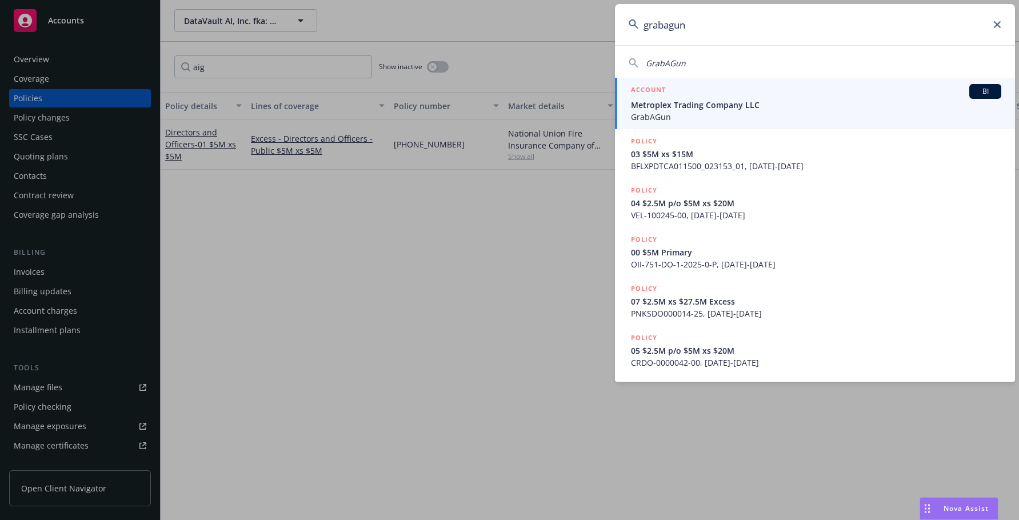 This screenshot has height=520, width=1019. What do you see at coordinates (816, 252) in the screenshot?
I see `span: 00 $5M Primary` at bounding box center [816, 252].